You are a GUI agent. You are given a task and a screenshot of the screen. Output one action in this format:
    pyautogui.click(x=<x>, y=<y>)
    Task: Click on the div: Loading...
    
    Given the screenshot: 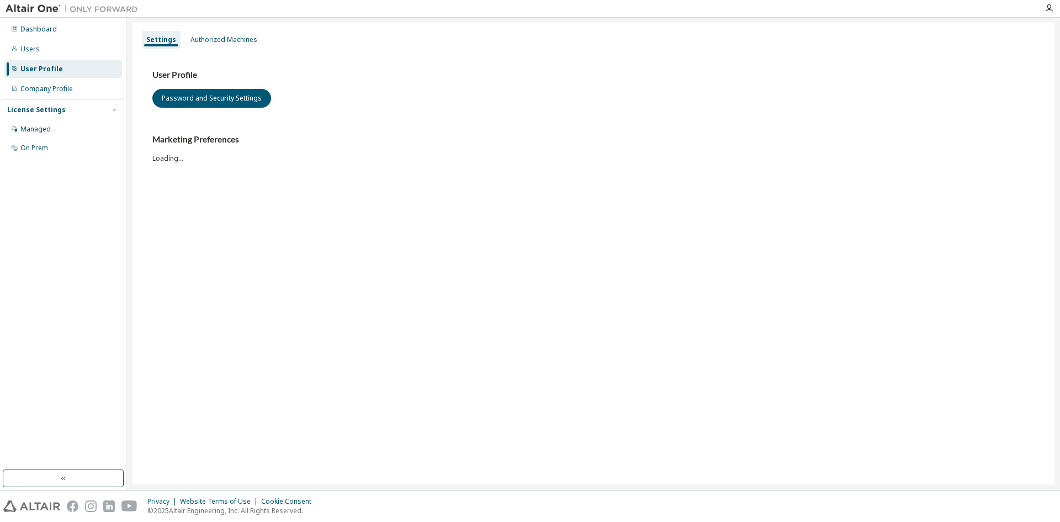 What is the action you would take?
    pyautogui.click(x=594, y=148)
    